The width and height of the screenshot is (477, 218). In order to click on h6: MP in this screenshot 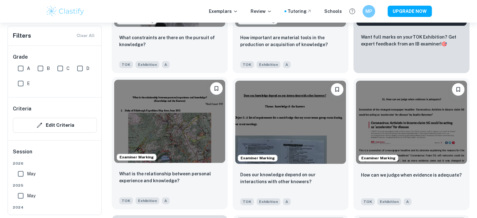, I will do `click(368, 11)`.